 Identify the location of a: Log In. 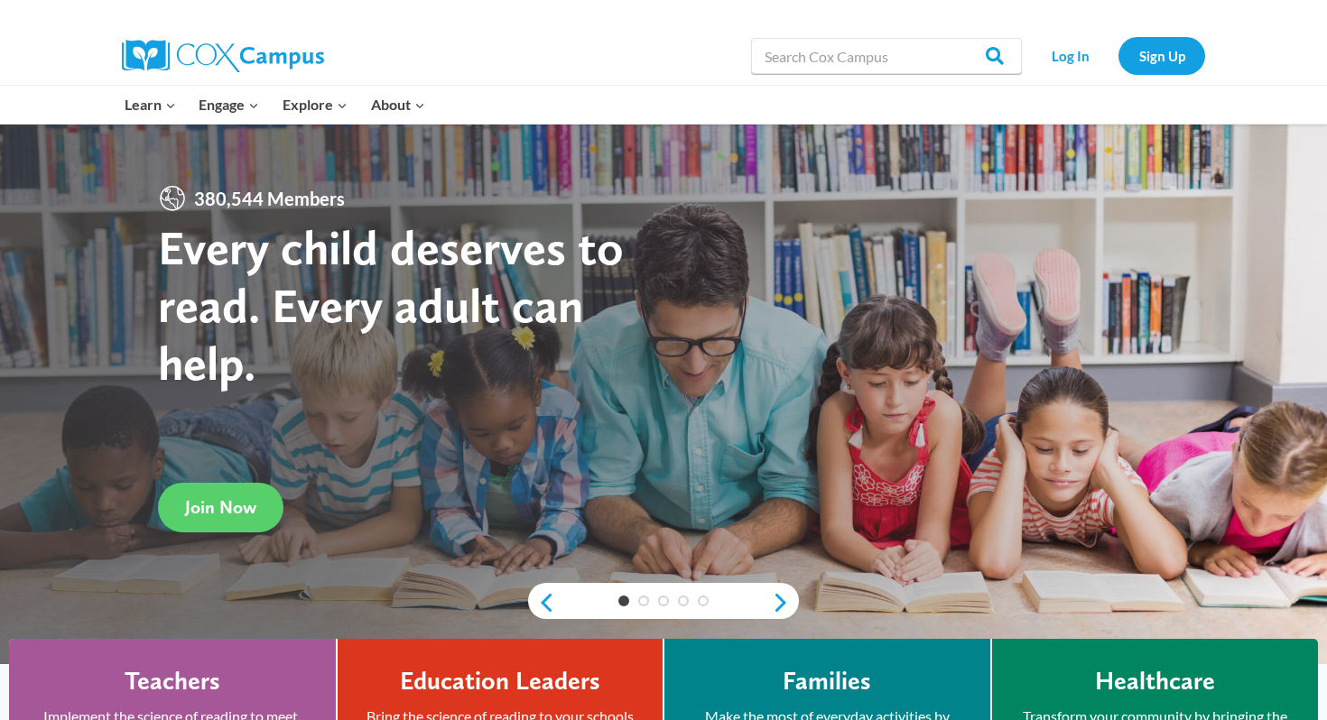
(1070, 55).